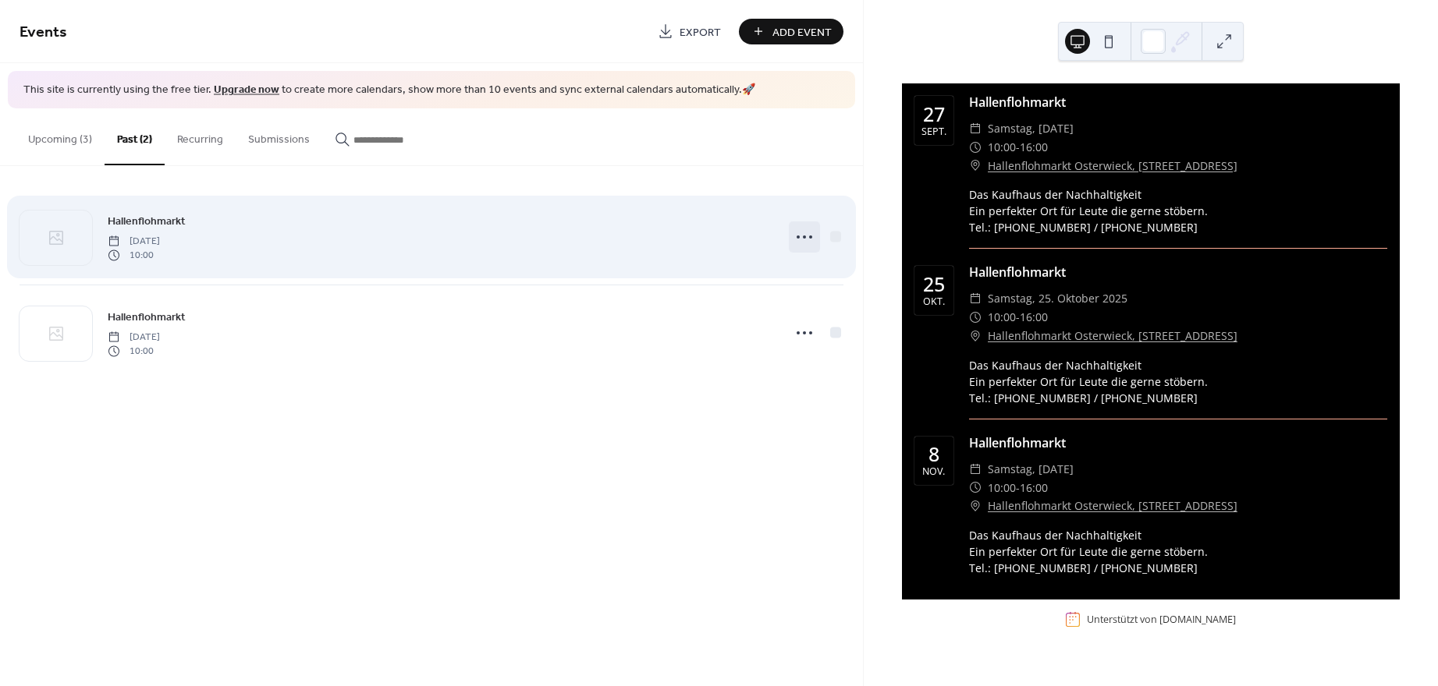 Image resolution: width=1438 pixels, height=686 pixels. Describe the element at coordinates (246, 90) in the screenshot. I see `a: Upgrade now` at that location.